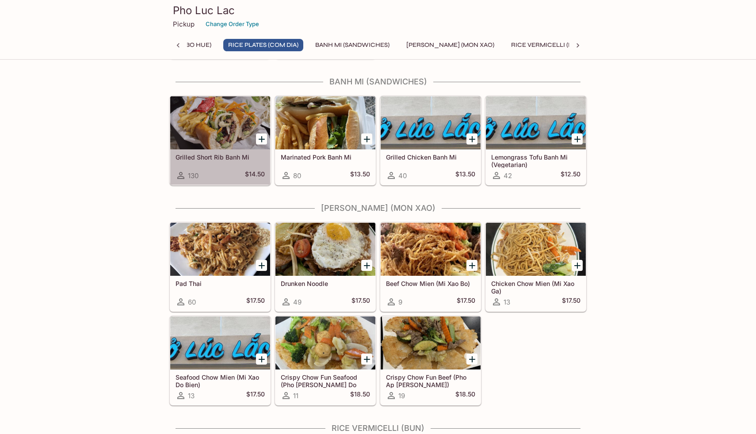 This screenshot has width=756, height=434. Describe the element at coordinates (367, 359) in the screenshot. I see `button: Add Crispy Chow Fun Seafood (Pho Ap Chao Do Bien)` at that location.